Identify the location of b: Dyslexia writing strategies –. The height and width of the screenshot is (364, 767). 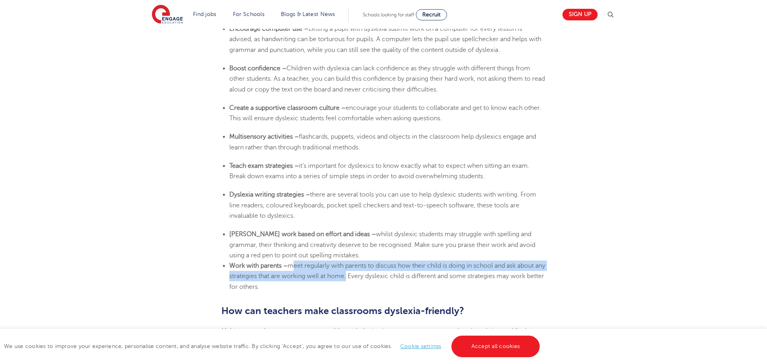
(270, 195).